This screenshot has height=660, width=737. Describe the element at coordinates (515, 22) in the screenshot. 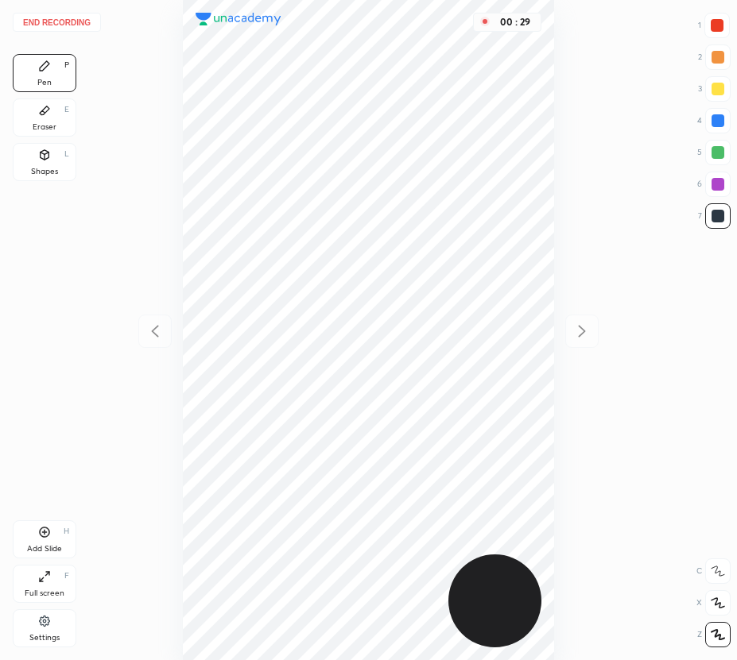

I see `div: 00 : 29` at that location.